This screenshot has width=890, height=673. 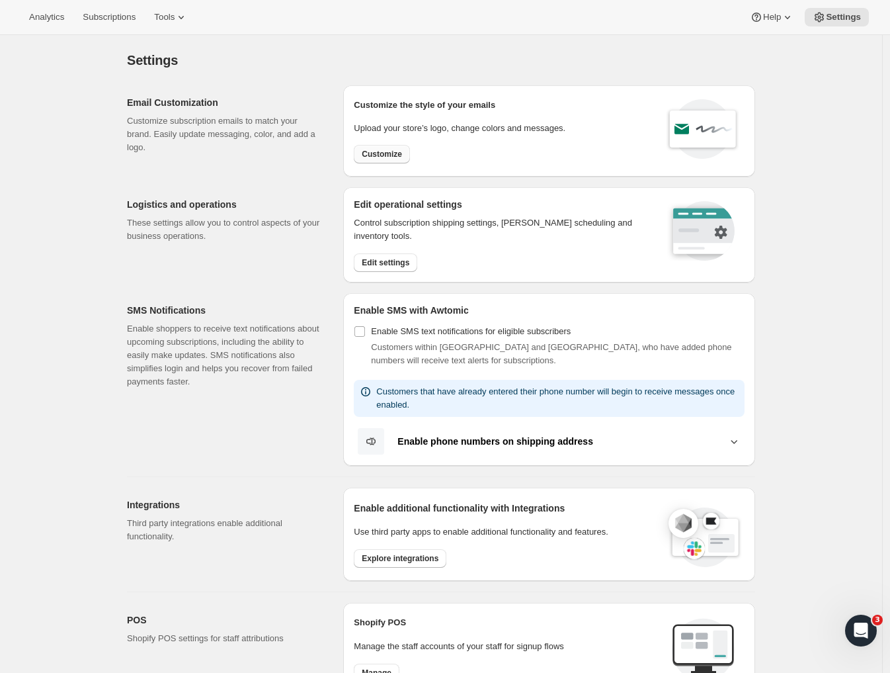 I want to click on h2: Logistics and operations, so click(x=224, y=204).